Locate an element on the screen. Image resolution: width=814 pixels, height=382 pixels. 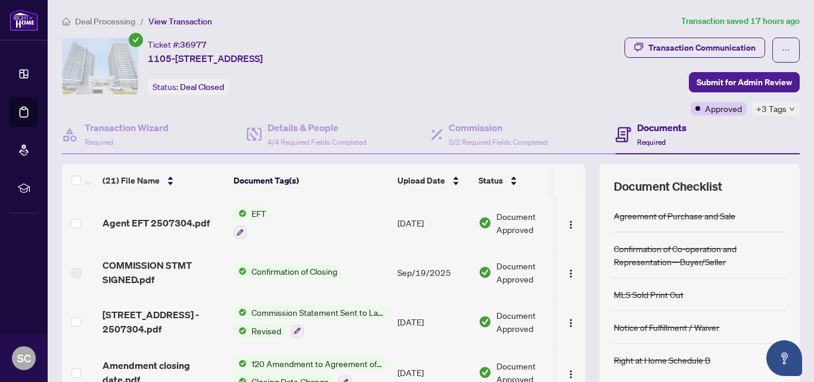
span: Approved is located at coordinates (723, 108).